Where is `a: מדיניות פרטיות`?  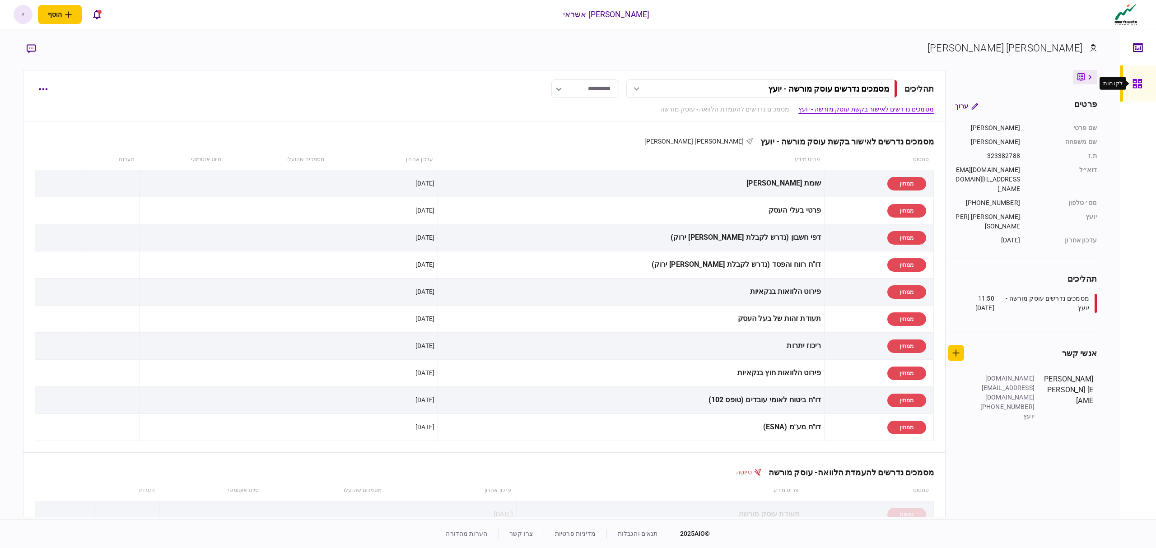 a: מדיניות פרטיות is located at coordinates (575, 534).